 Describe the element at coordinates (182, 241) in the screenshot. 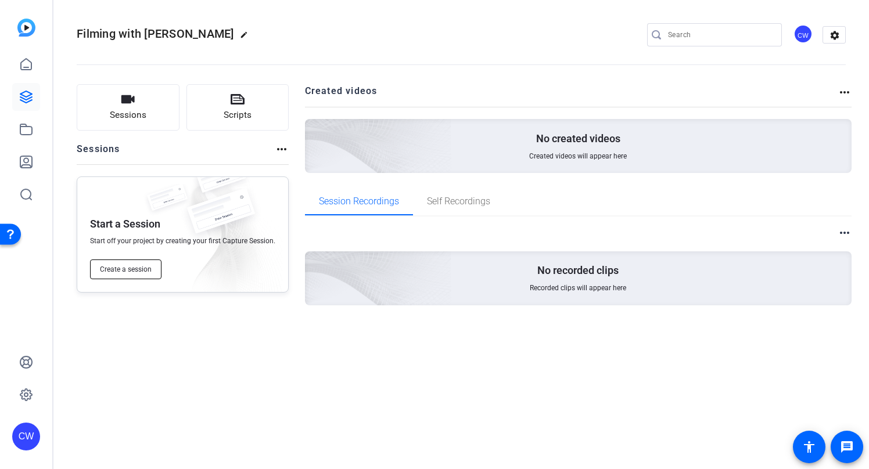

I see `span: Start off your project by creating your first Capture Session.` at that location.